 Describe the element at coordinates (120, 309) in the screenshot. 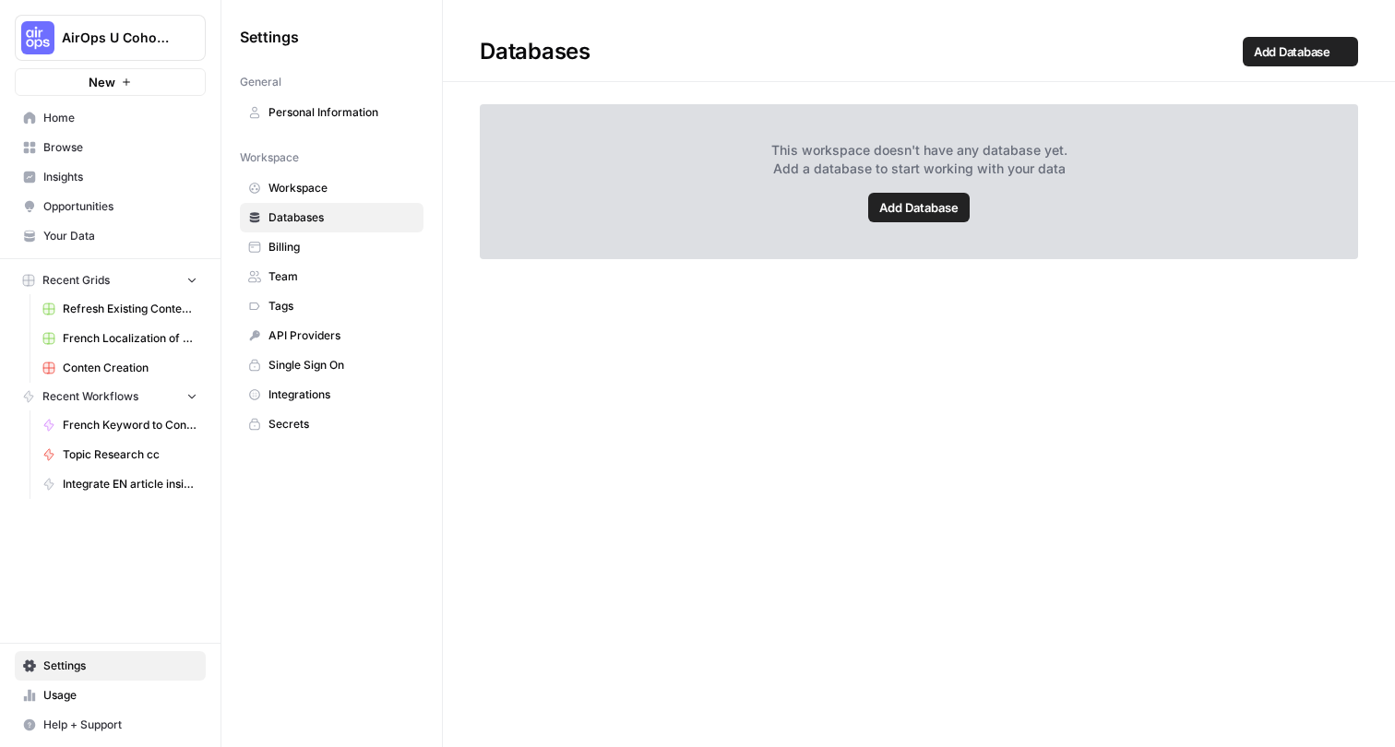

I see `a: Refresh Existing Content (1)` at that location.